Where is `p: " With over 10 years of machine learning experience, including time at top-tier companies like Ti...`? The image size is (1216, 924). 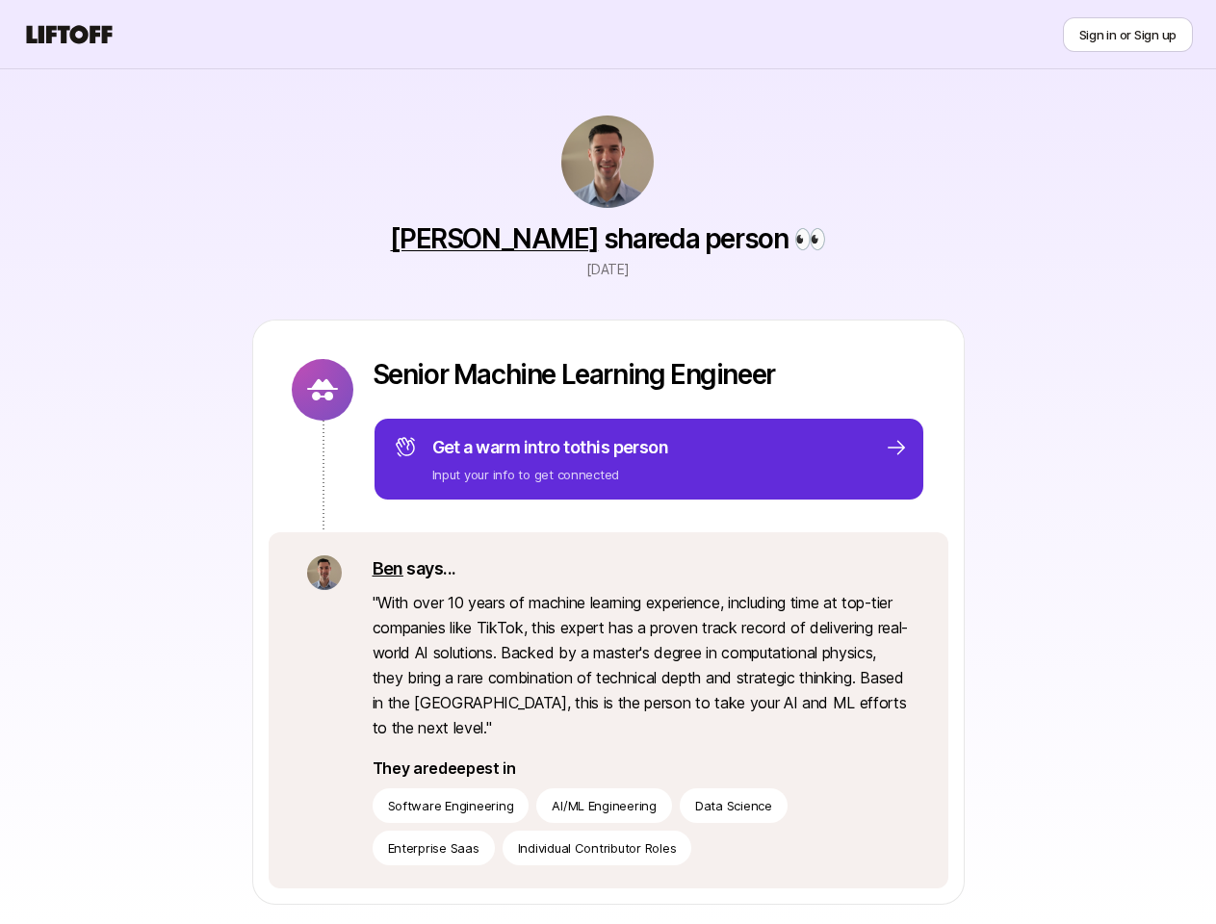
p: " With over 10 years of machine learning experience, including time at top-tier companies like Ti... is located at coordinates (641, 665).